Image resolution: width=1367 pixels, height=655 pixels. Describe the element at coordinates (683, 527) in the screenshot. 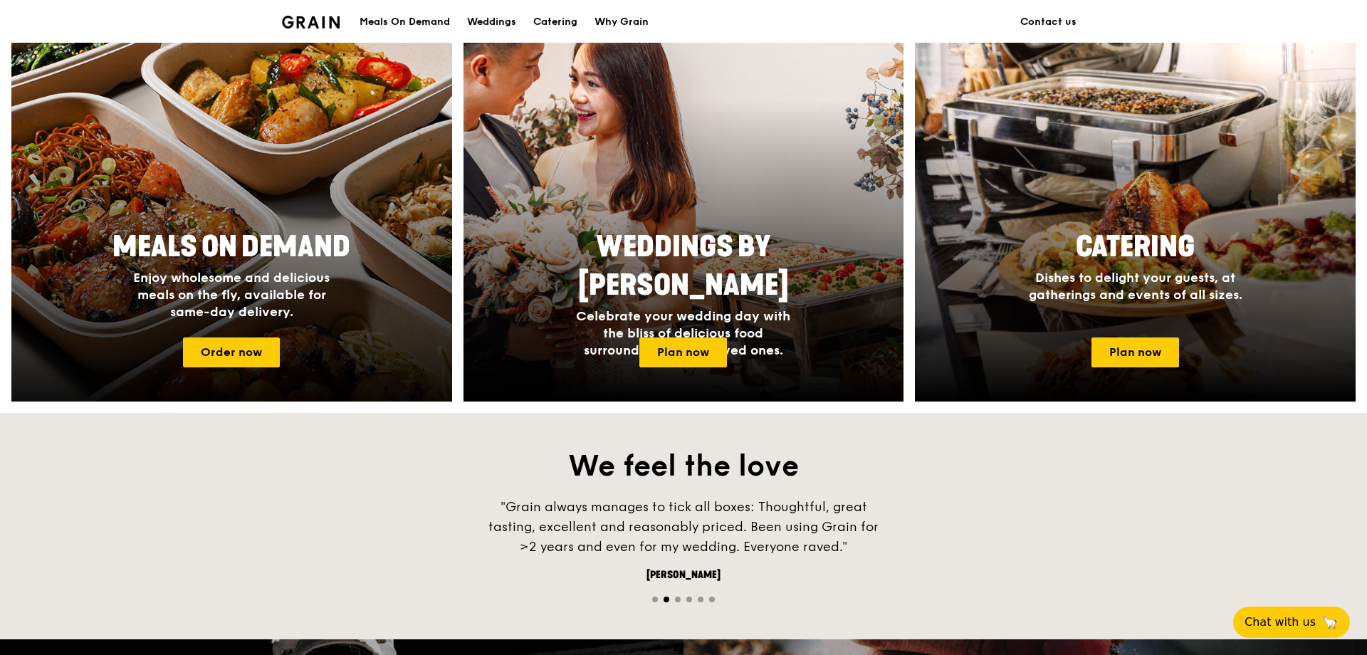

I see `div: "Grain always manages to tick all boxes: Thoughtful, great tasting, excellent and reasonably pric...` at that location.